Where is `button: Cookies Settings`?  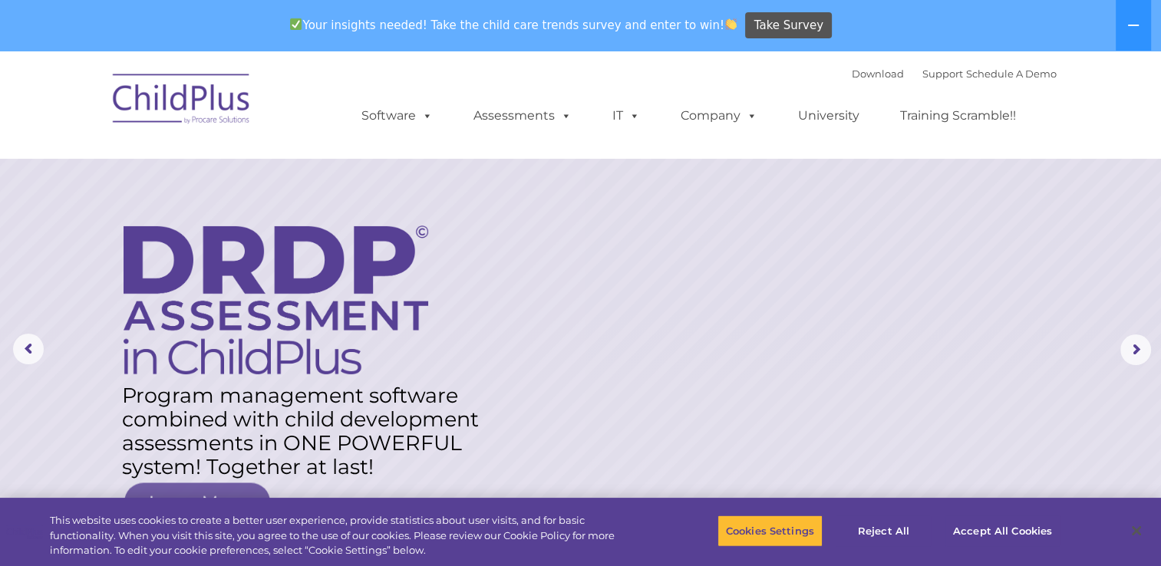
button: Cookies Settings is located at coordinates (770, 531).